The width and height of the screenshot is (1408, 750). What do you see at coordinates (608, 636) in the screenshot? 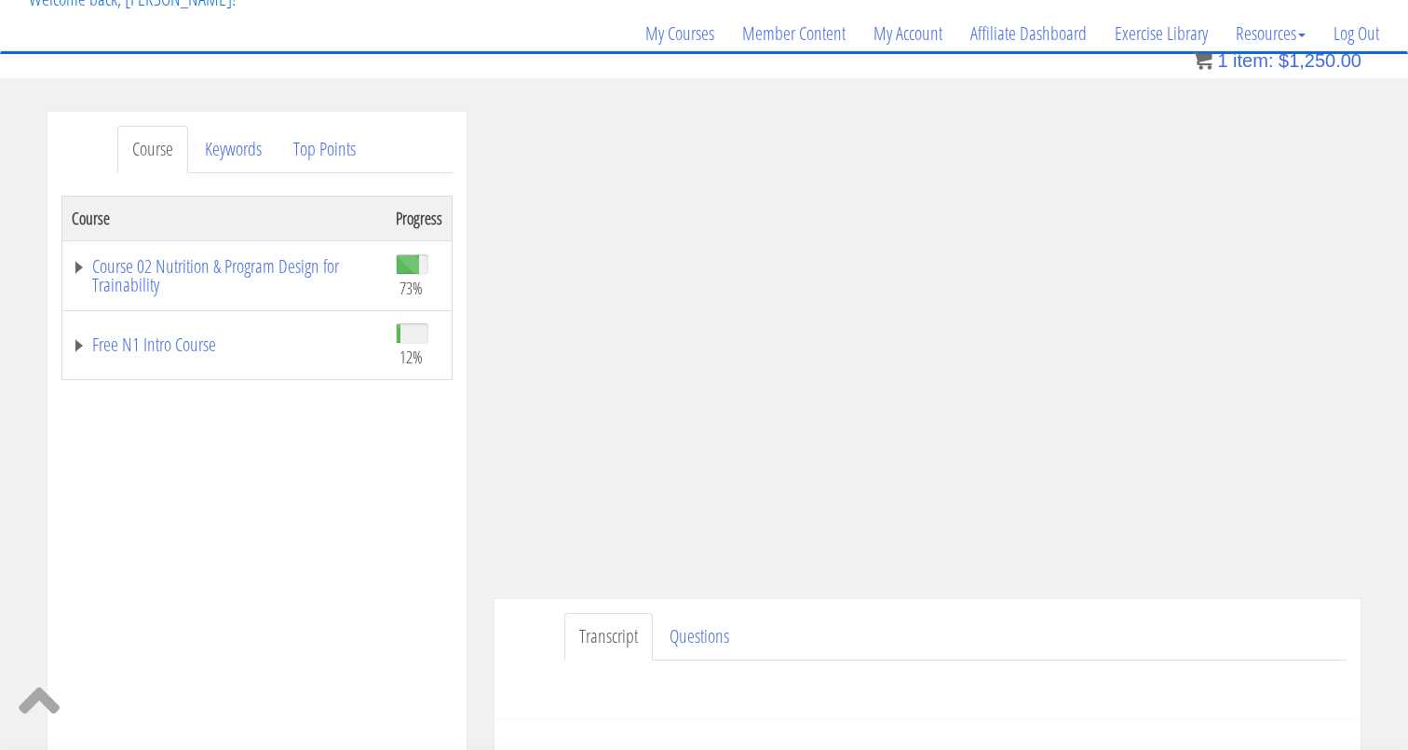
I see `a: Transcript` at bounding box center [608, 636].